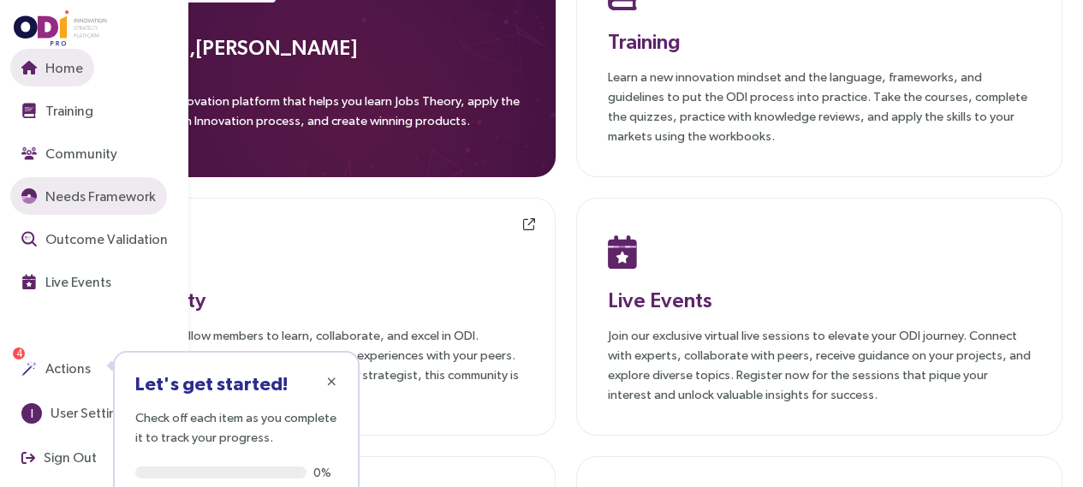  I want to click on p: Connect with fellow members to learn, collaborate, and excel in ODI. Engage in discussions, seek ..., so click(312, 365).